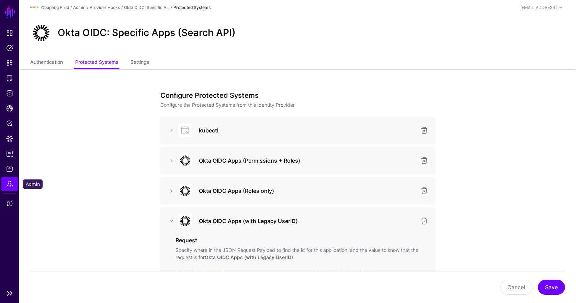 The height and width of the screenshot is (303, 576). I want to click on label: Expected Application ID, so click(345, 273).